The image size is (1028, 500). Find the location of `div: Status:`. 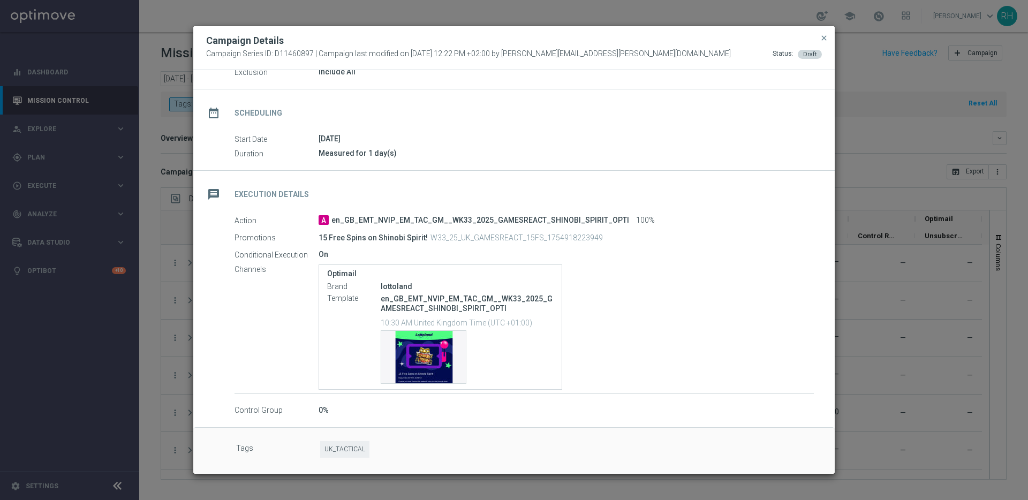

div: Status: is located at coordinates (782, 54).